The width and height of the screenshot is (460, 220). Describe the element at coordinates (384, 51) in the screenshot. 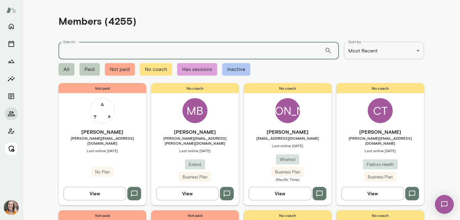

I see `div: Most Recent` at that location.